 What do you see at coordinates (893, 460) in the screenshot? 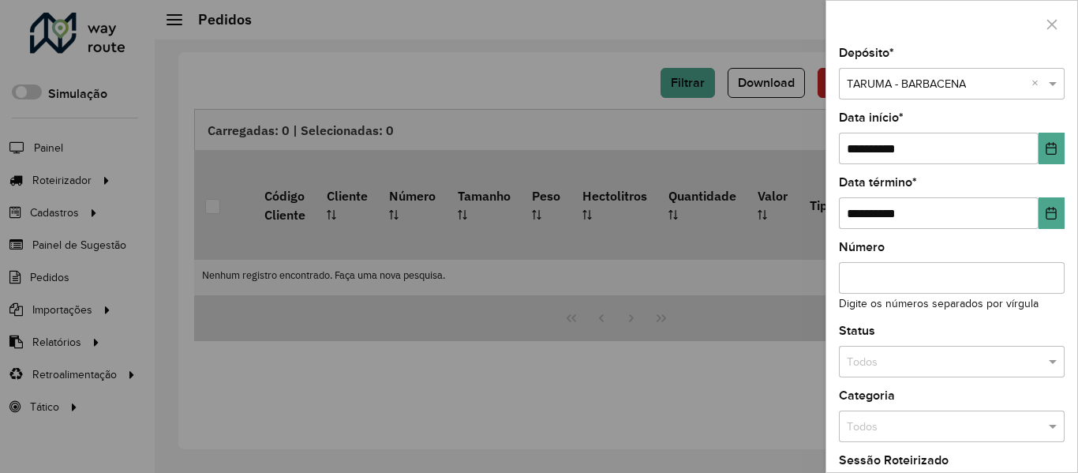
I see `label: Sessão Roteirizado` at bounding box center [893, 460].